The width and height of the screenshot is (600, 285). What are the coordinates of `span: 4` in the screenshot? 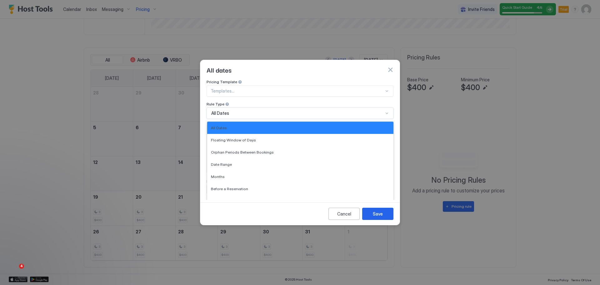 It's located at (22, 266).